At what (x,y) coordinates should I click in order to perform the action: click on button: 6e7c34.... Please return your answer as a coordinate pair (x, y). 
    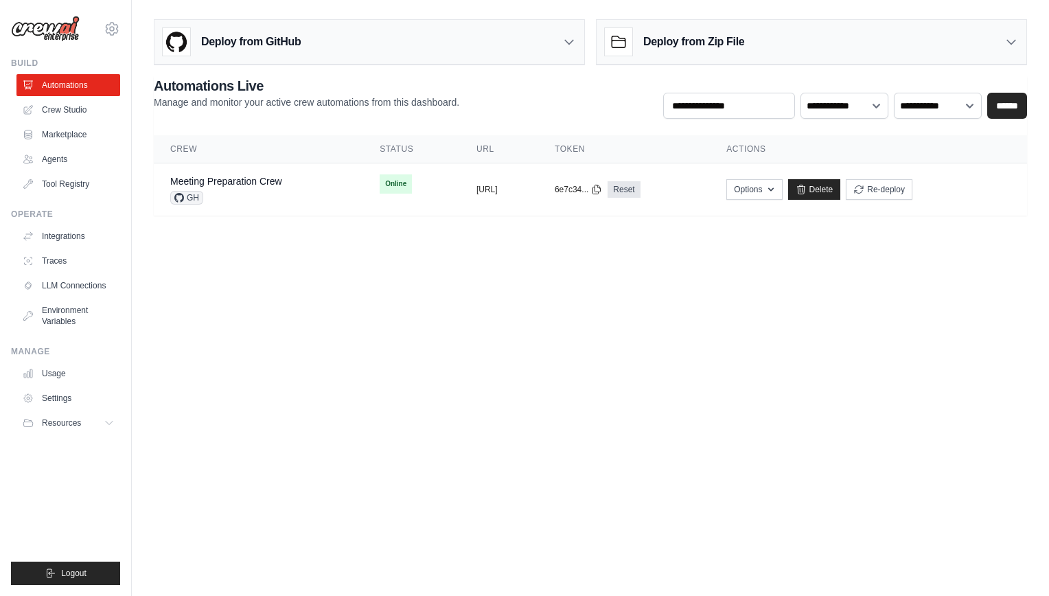
    Looking at the image, I should click on (578, 190).